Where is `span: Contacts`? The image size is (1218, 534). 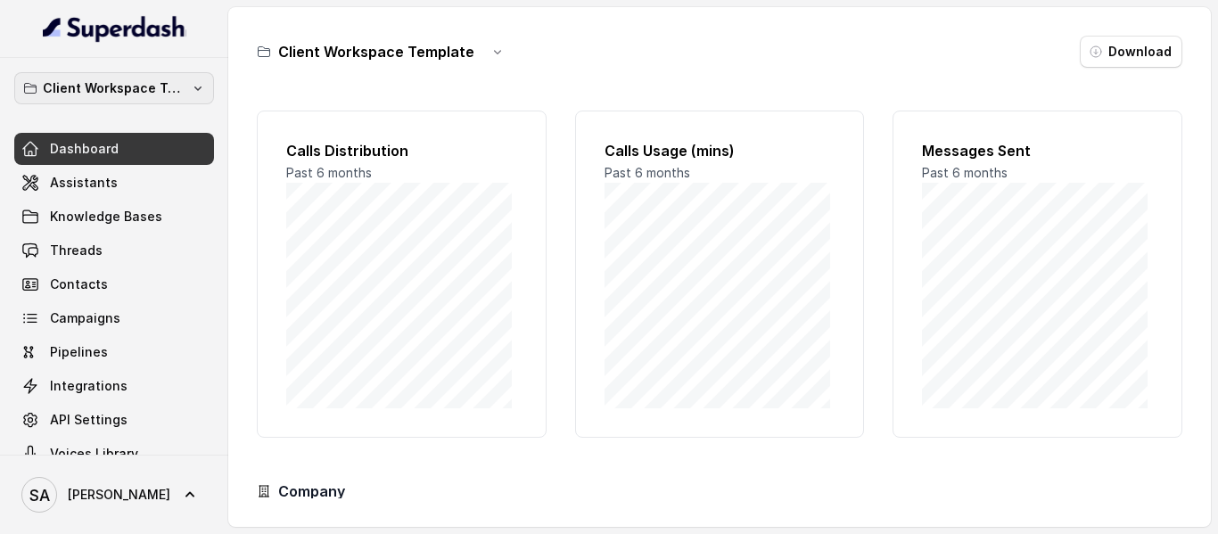 span: Contacts is located at coordinates (78, 284).